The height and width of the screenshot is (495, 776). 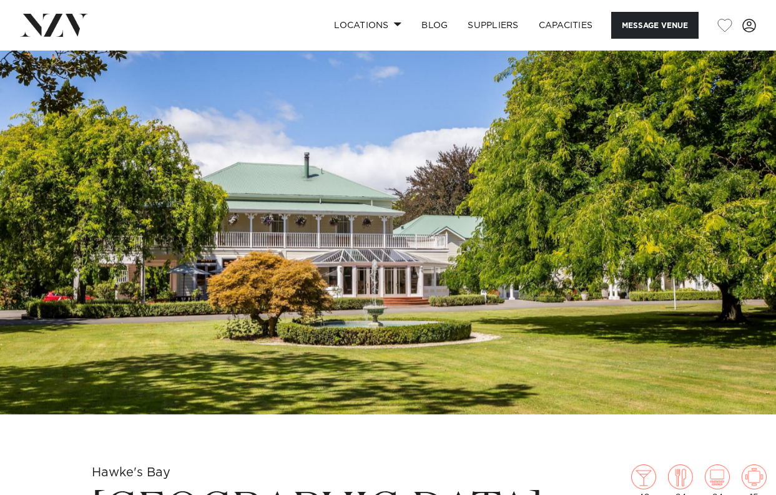 What do you see at coordinates (368, 25) in the screenshot?
I see `a: Locations` at bounding box center [368, 25].